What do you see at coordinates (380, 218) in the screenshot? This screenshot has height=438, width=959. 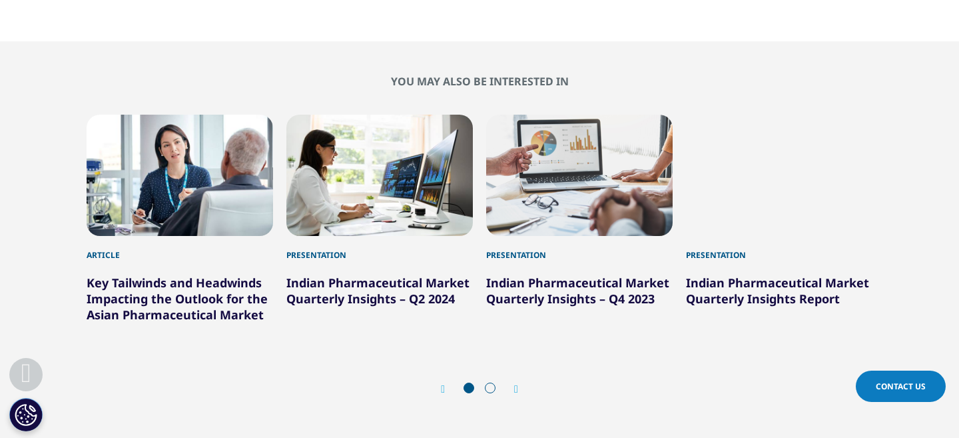 I see `div: 2 / 6` at bounding box center [380, 218].